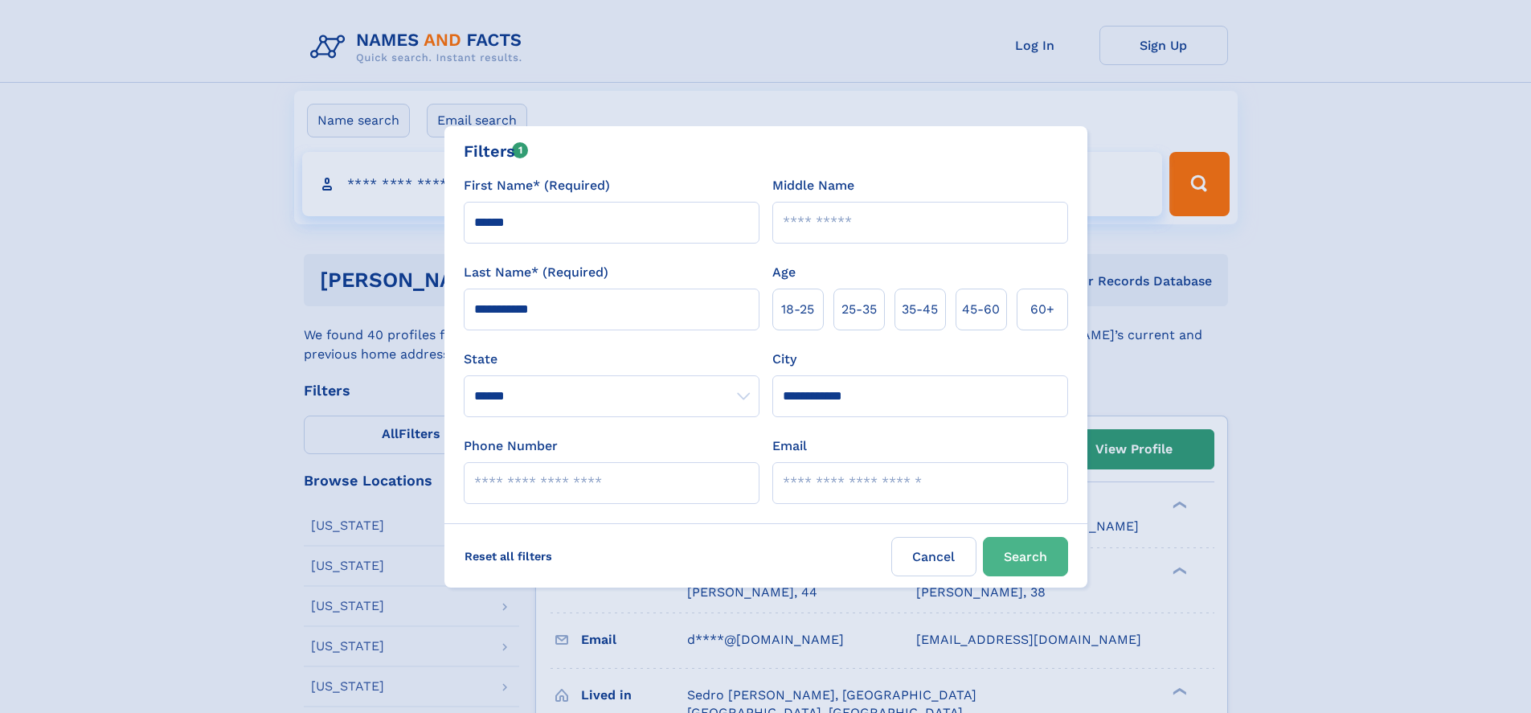 The width and height of the screenshot is (1531, 713). What do you see at coordinates (859, 309) in the screenshot?
I see `span: 25‑35` at bounding box center [859, 309].